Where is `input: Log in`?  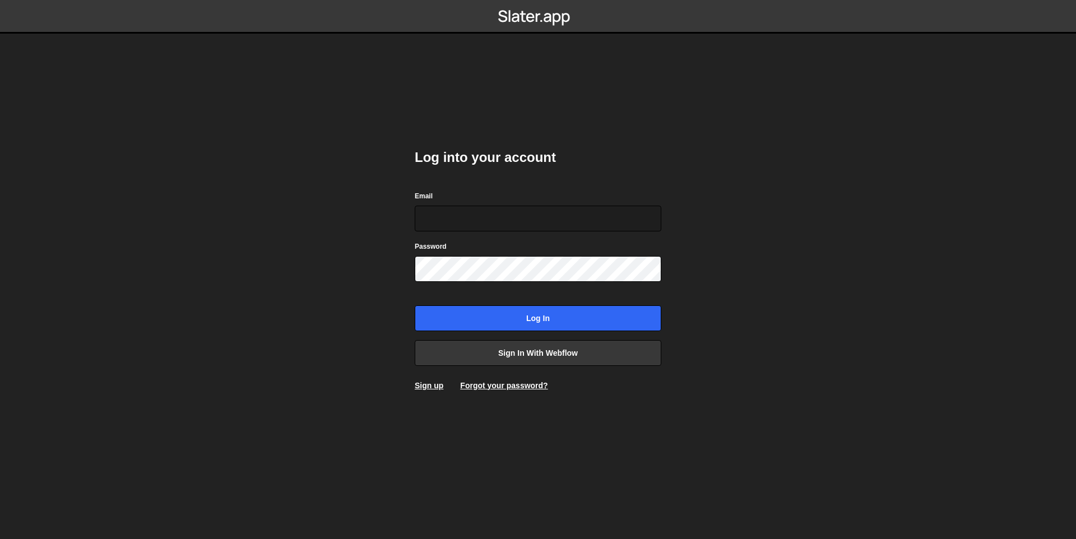 input: Log in is located at coordinates (538, 318).